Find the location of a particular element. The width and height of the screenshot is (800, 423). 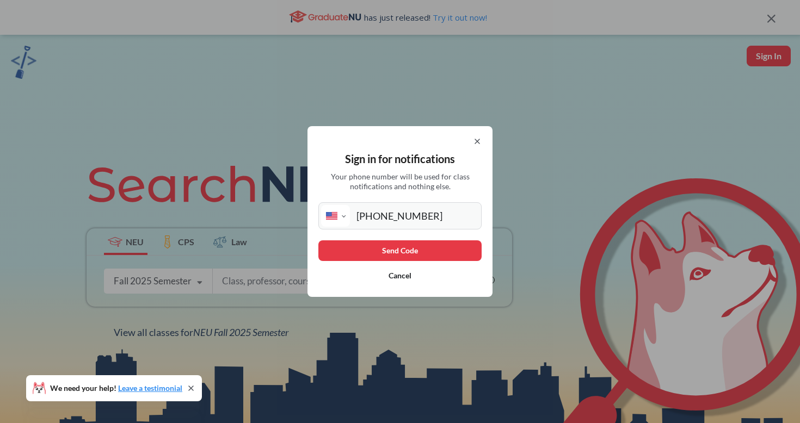

img: sandbox logo is located at coordinates (23, 62).